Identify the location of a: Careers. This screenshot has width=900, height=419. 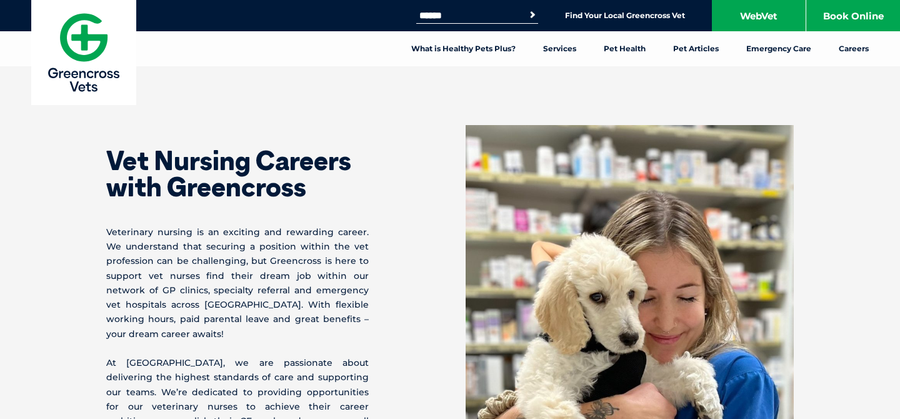
(853, 49).